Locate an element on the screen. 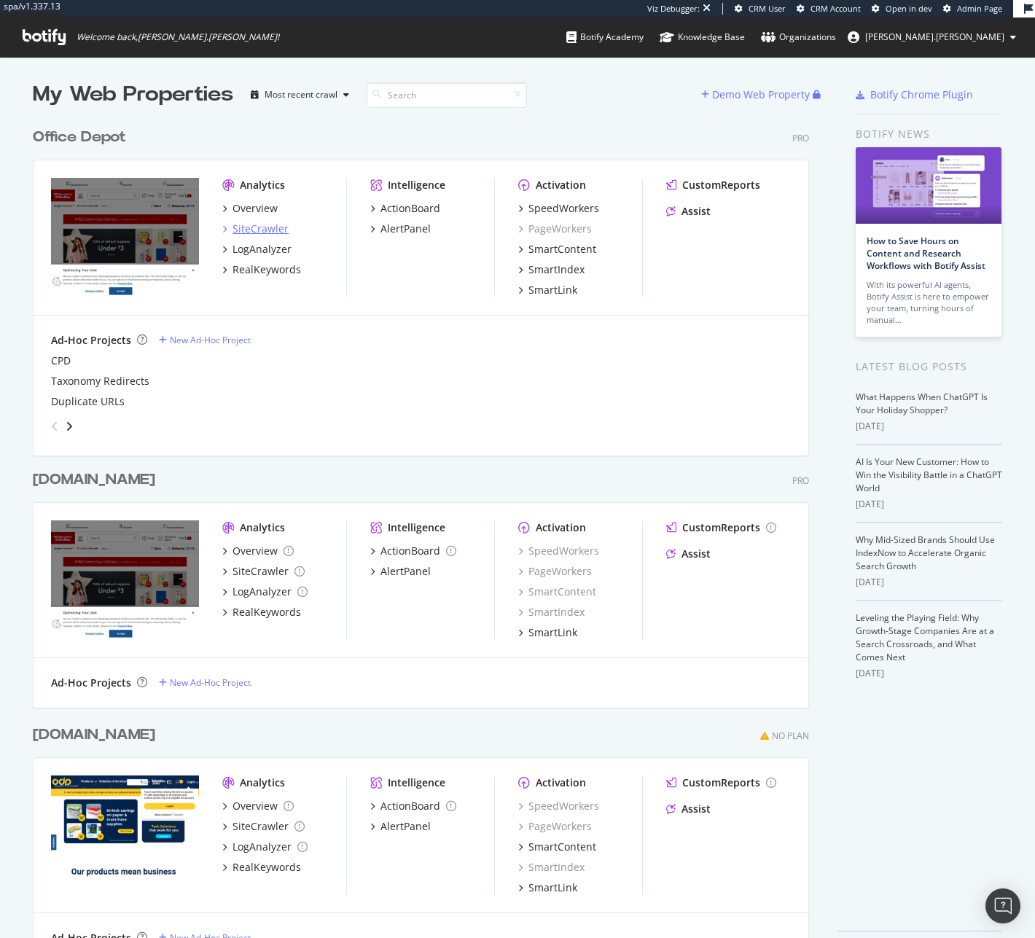 This screenshot has height=938, width=1035. div: Viz Debugger: is located at coordinates (673, 9).